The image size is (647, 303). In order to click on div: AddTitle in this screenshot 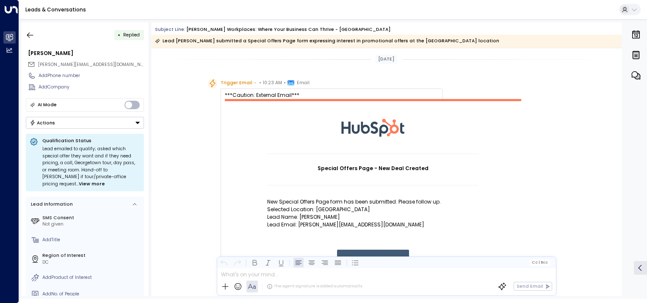, I will do `click(92, 240)`.